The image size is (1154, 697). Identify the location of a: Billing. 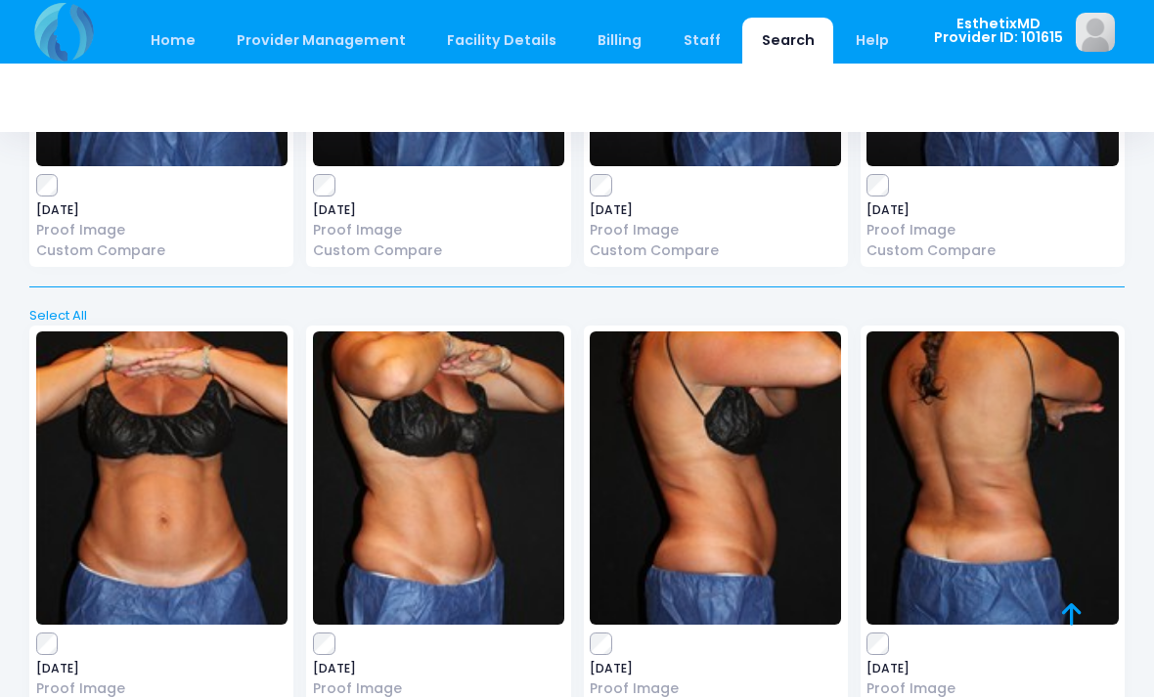
(620, 40).